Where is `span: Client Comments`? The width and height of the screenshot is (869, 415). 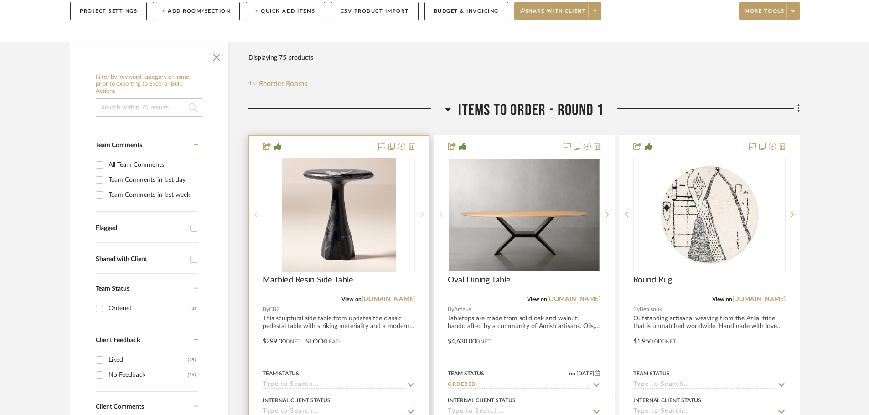
span: Client Comments is located at coordinates (120, 407).